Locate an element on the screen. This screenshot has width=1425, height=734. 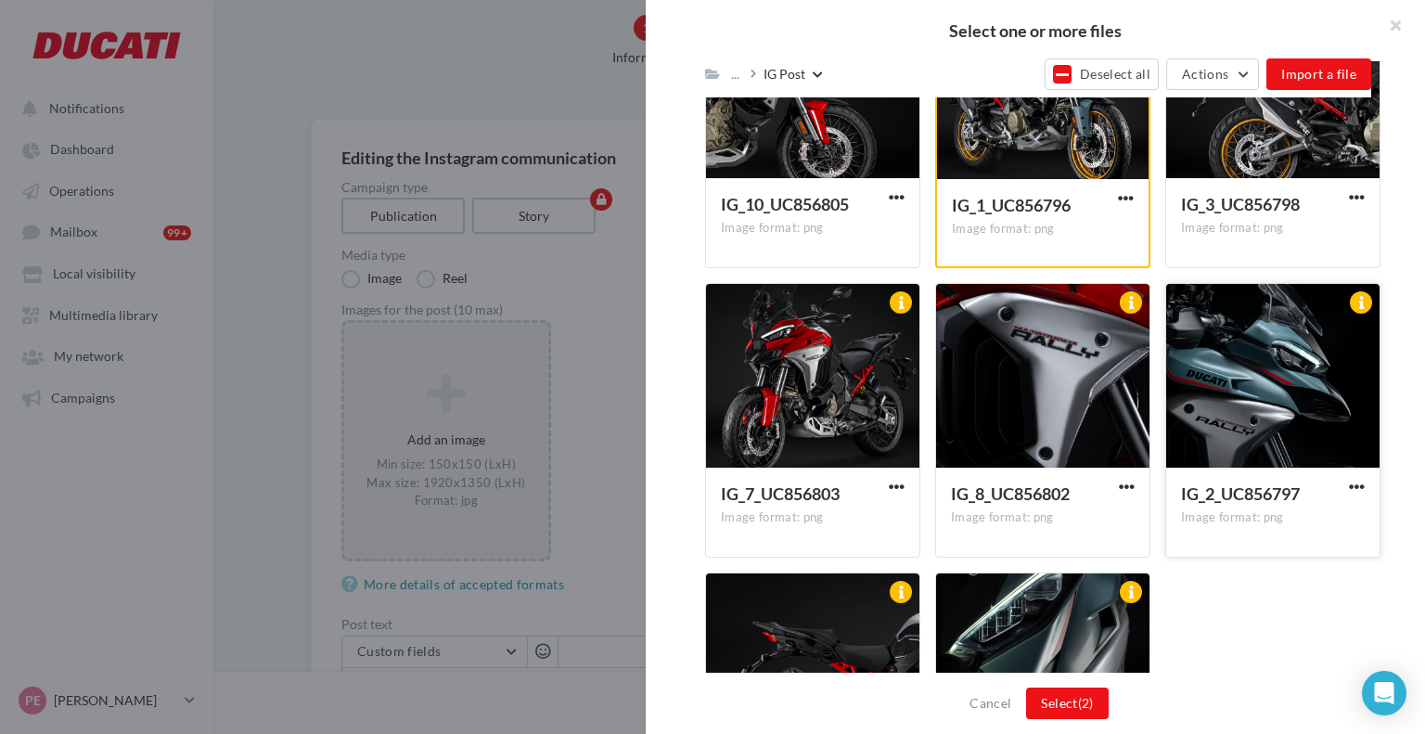
button: Deselect all is located at coordinates (1101, 74).